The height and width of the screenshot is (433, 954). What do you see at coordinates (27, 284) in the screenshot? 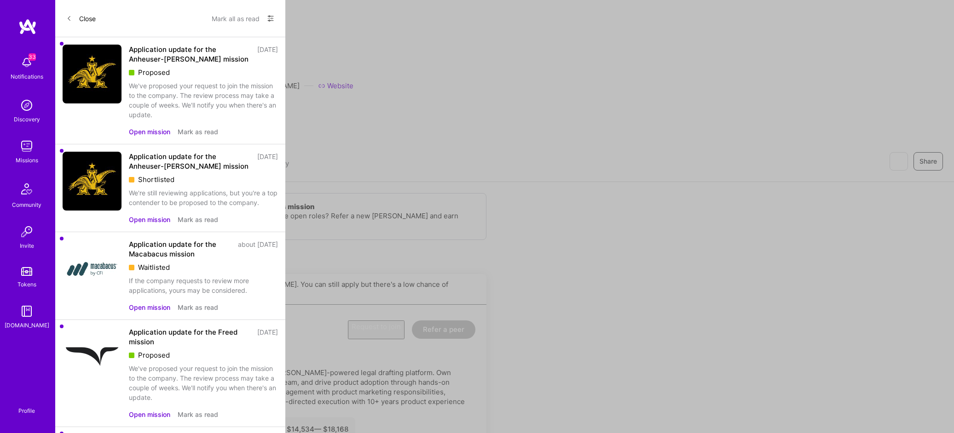
I see `div: Tokens` at bounding box center [27, 284].